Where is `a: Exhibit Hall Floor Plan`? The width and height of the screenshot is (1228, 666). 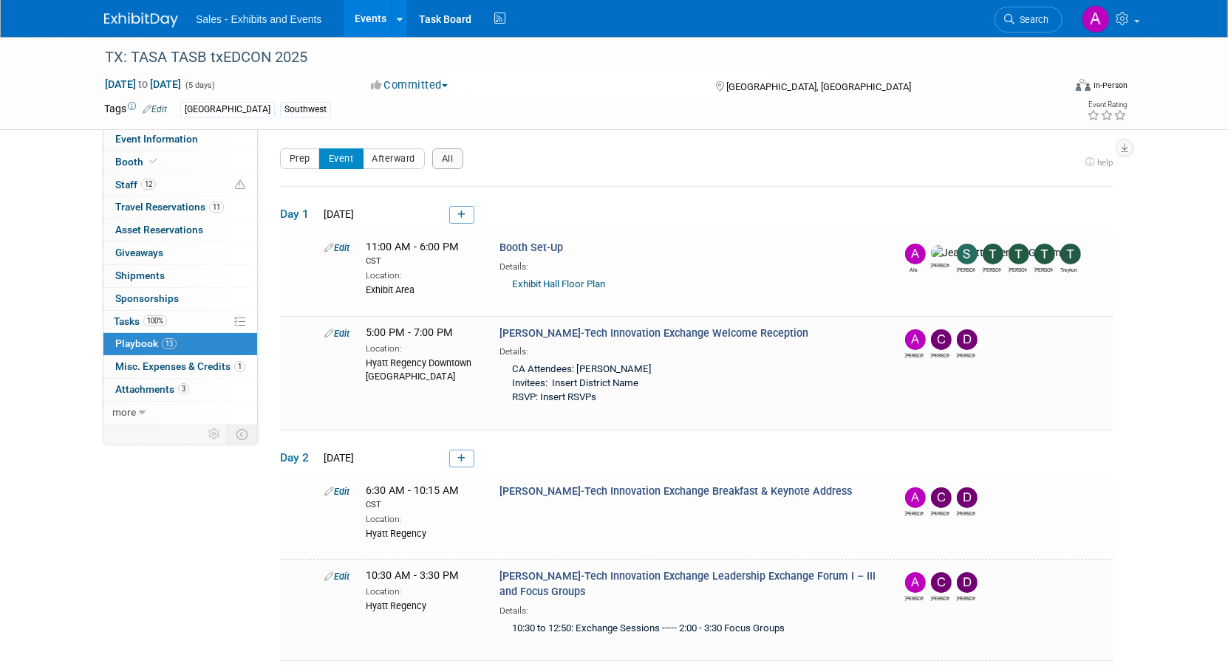
a: Exhibit Hall Floor Plan is located at coordinates (559, 284).